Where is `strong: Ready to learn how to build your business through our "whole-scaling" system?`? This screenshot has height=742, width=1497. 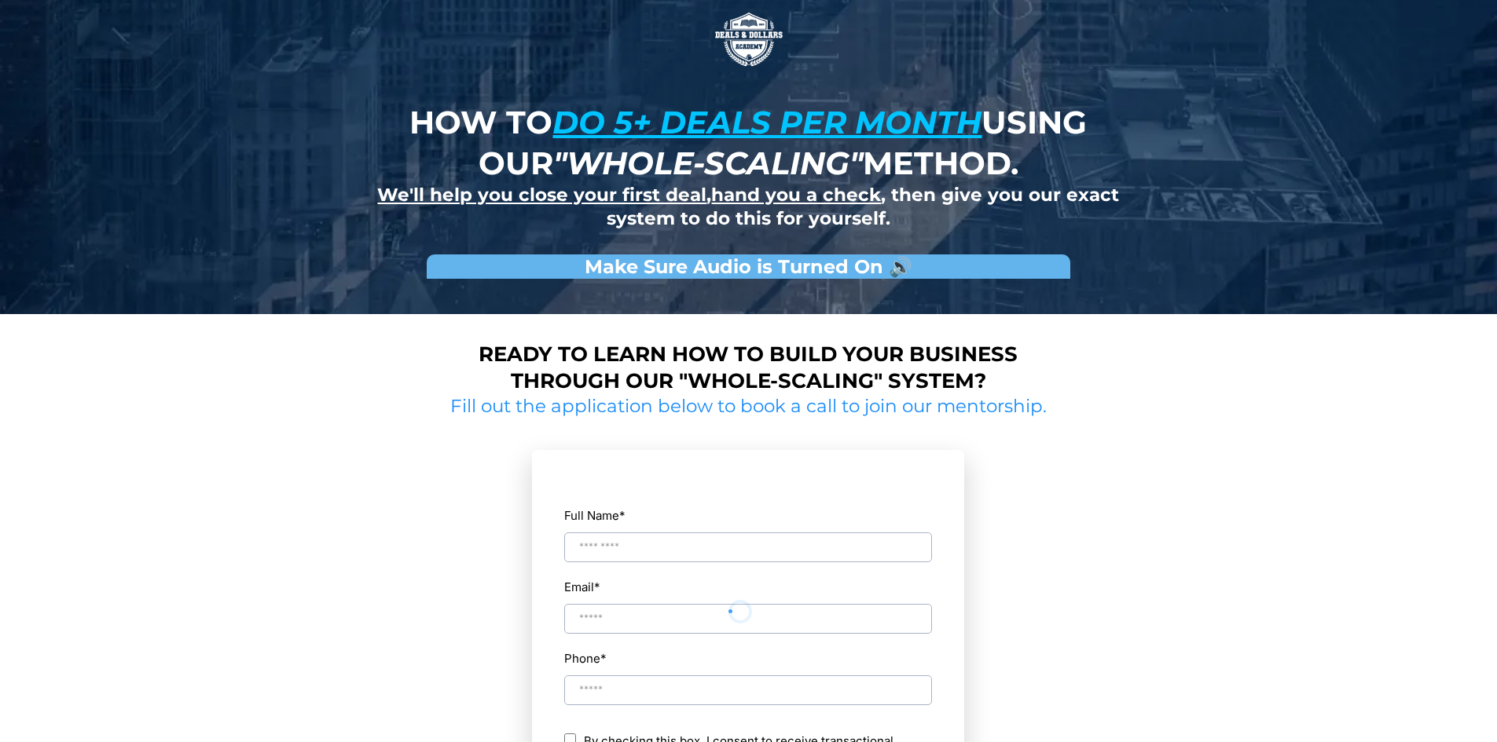 strong: Ready to learn how to build your business through our "whole-scaling" system? is located at coordinates (748, 368).